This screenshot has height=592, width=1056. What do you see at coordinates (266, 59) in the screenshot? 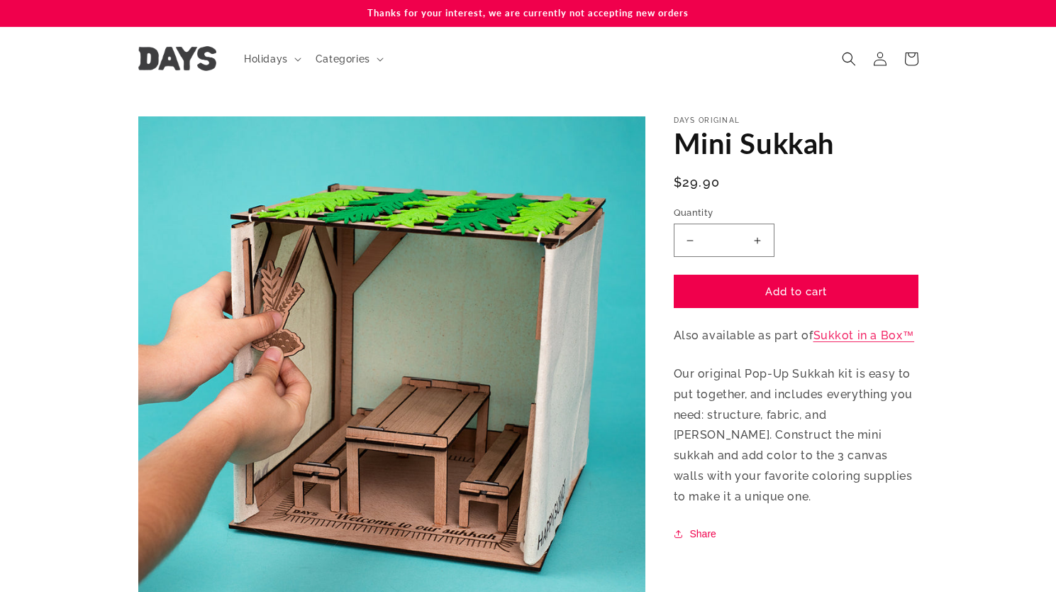
I see `span: Holidays` at bounding box center [266, 59].